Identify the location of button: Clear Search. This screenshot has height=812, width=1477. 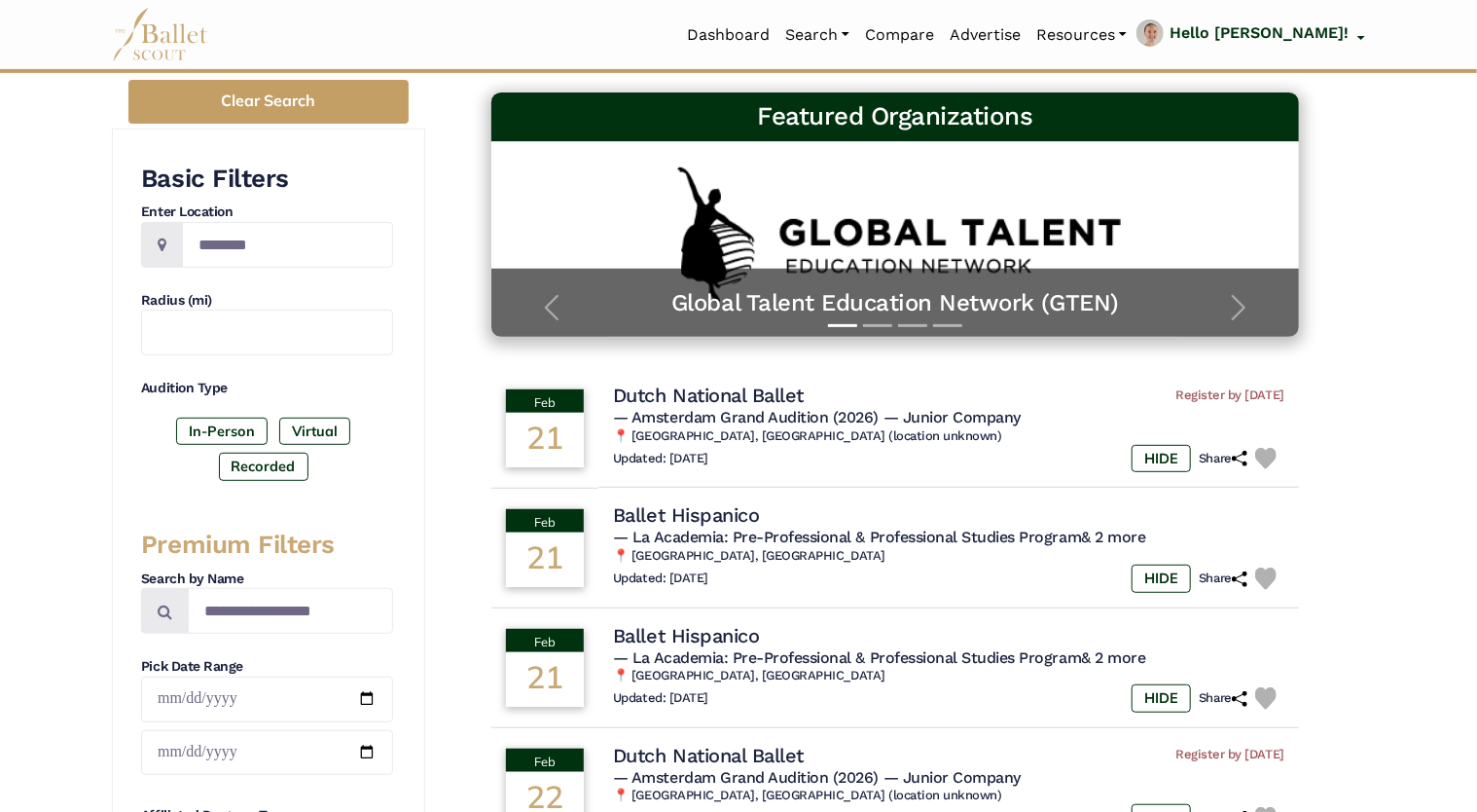
(268, 101).